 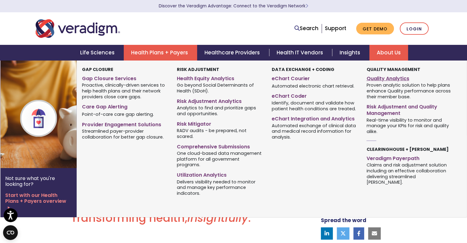 I want to click on img: Veradigm logo, so click(x=78, y=29).